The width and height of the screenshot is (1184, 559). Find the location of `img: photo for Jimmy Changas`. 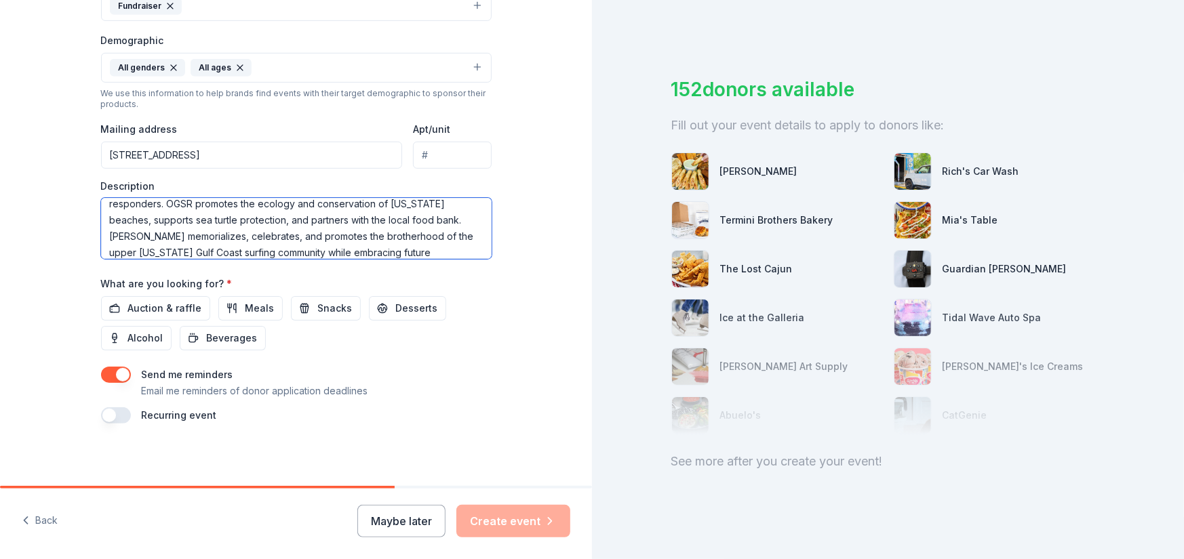

img: photo for Jimmy Changas is located at coordinates (690, 172).